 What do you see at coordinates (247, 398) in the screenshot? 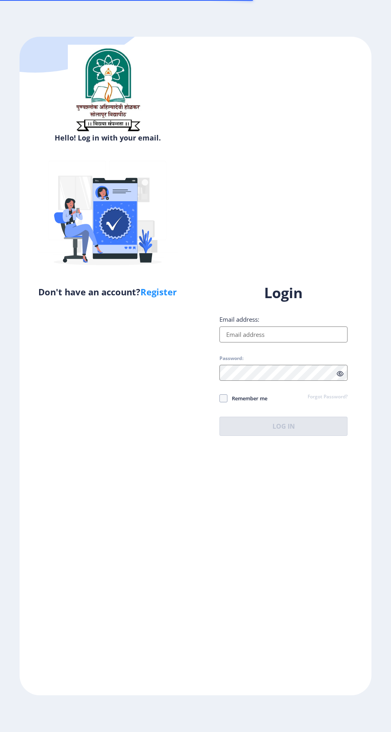
I see `span: Remember me` at bounding box center [247, 398].